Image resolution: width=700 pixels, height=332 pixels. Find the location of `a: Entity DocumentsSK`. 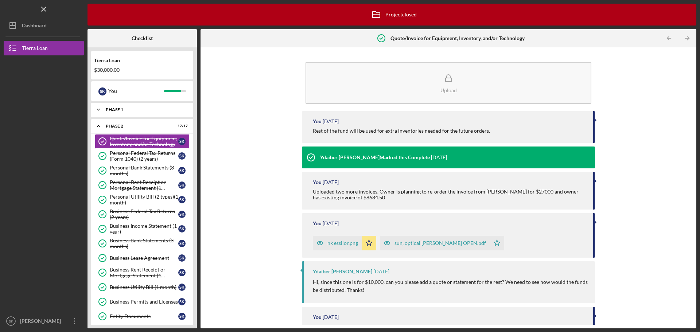

a: Entity DocumentsSK is located at coordinates (142, 316).